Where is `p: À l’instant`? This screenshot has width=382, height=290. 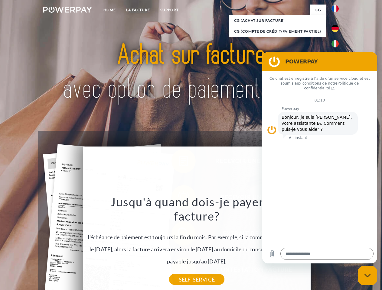
p: À l’instant is located at coordinates (36, 86).